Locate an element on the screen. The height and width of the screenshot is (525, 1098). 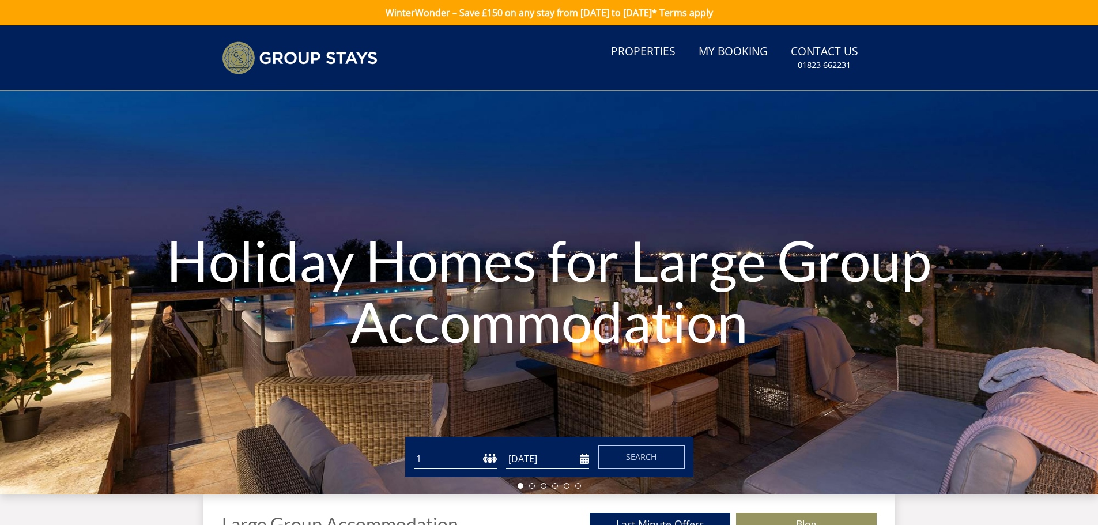
a: Contact Us01823 662231 is located at coordinates (824, 58).